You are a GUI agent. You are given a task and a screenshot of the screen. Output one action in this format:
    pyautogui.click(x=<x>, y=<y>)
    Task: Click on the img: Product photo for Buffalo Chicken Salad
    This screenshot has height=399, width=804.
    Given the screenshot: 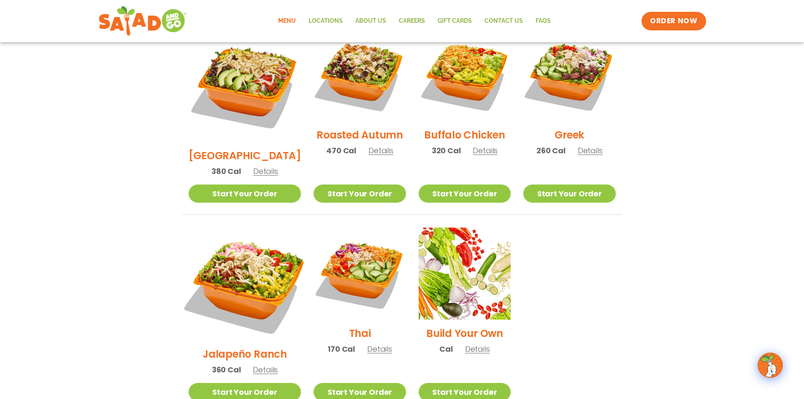 What is the action you would take?
    pyautogui.click(x=465, y=75)
    